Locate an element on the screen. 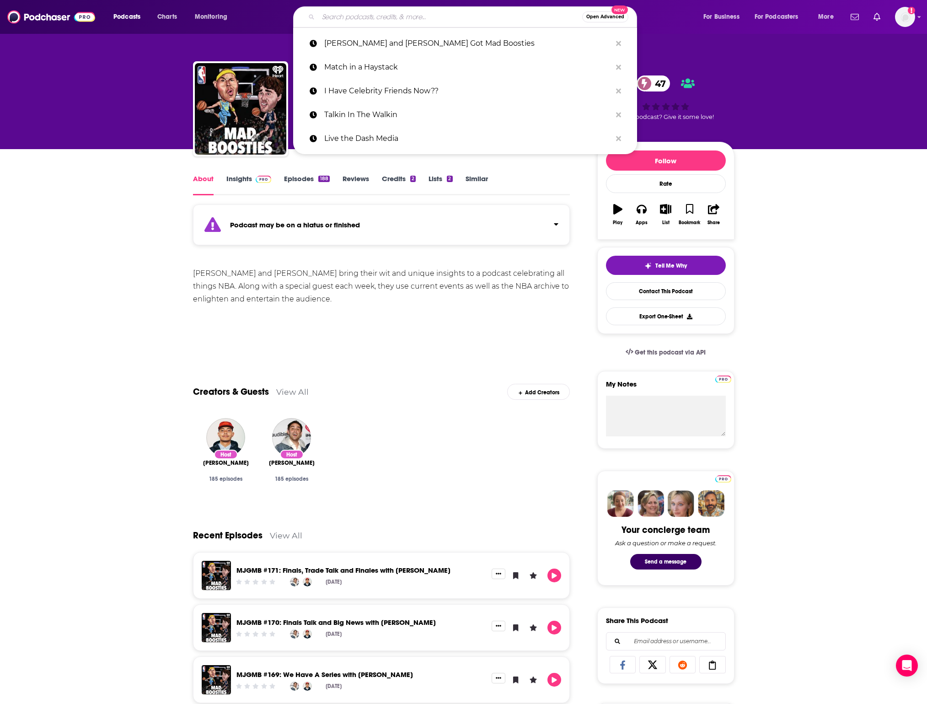 Image resolution: width=927 pixels, height=704 pixels. div: Search podcasts, credits, & more... is located at coordinates (474, 17).